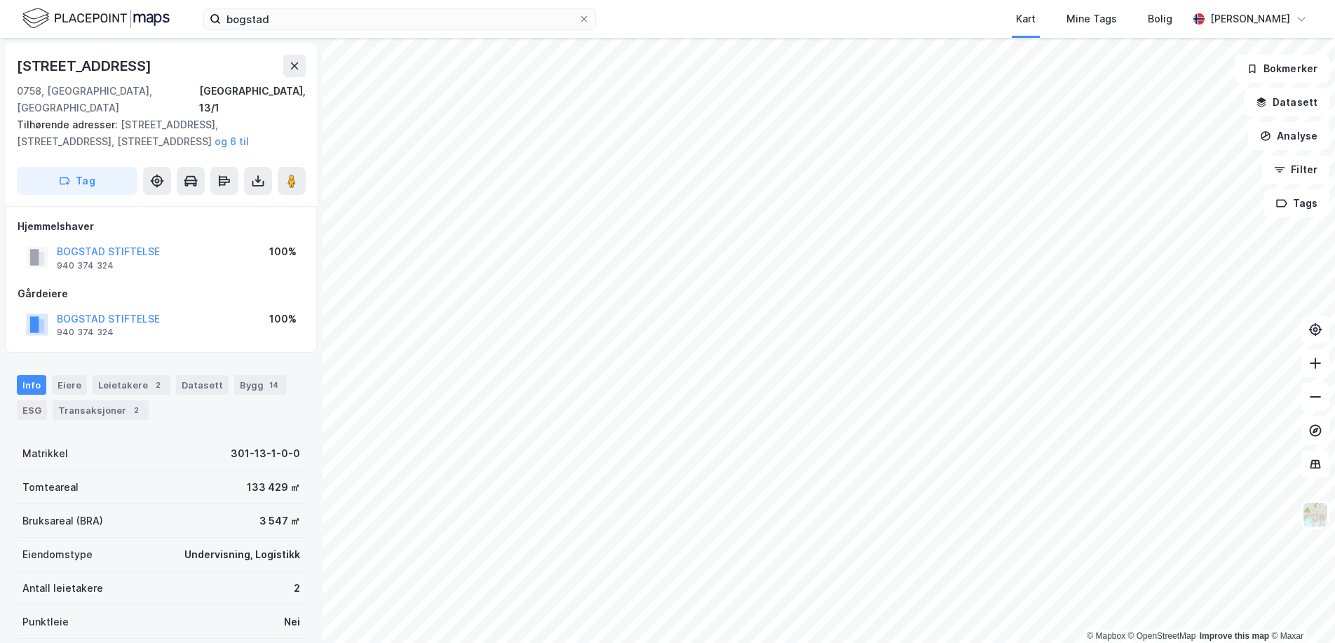 The image size is (1335, 643). What do you see at coordinates (1297, 203) in the screenshot?
I see `button: Tags` at bounding box center [1297, 203].